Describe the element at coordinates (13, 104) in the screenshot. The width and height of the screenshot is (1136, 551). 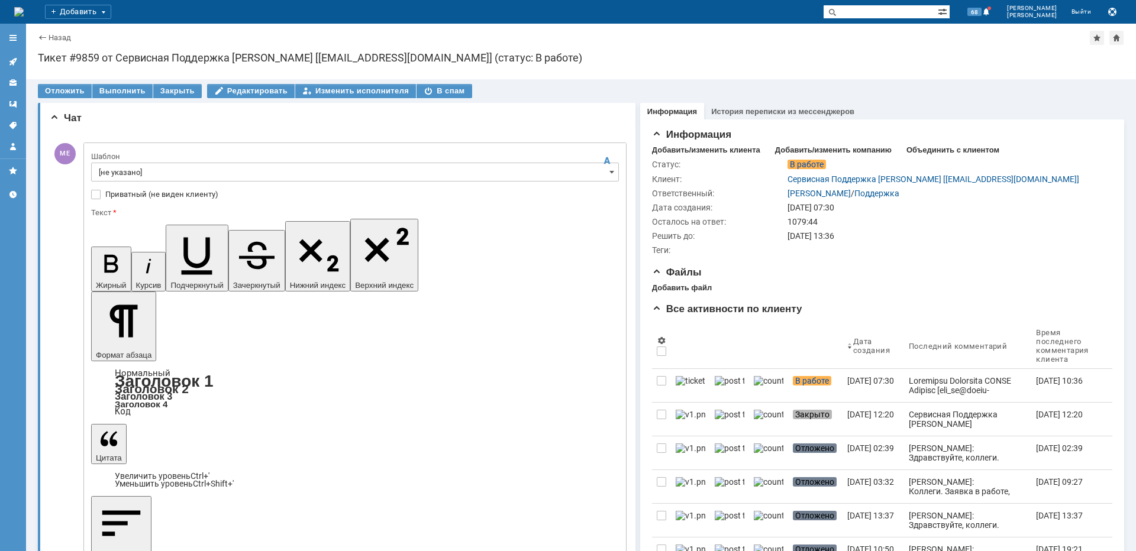
I see `a: Шаблоны комментариев` at that location.